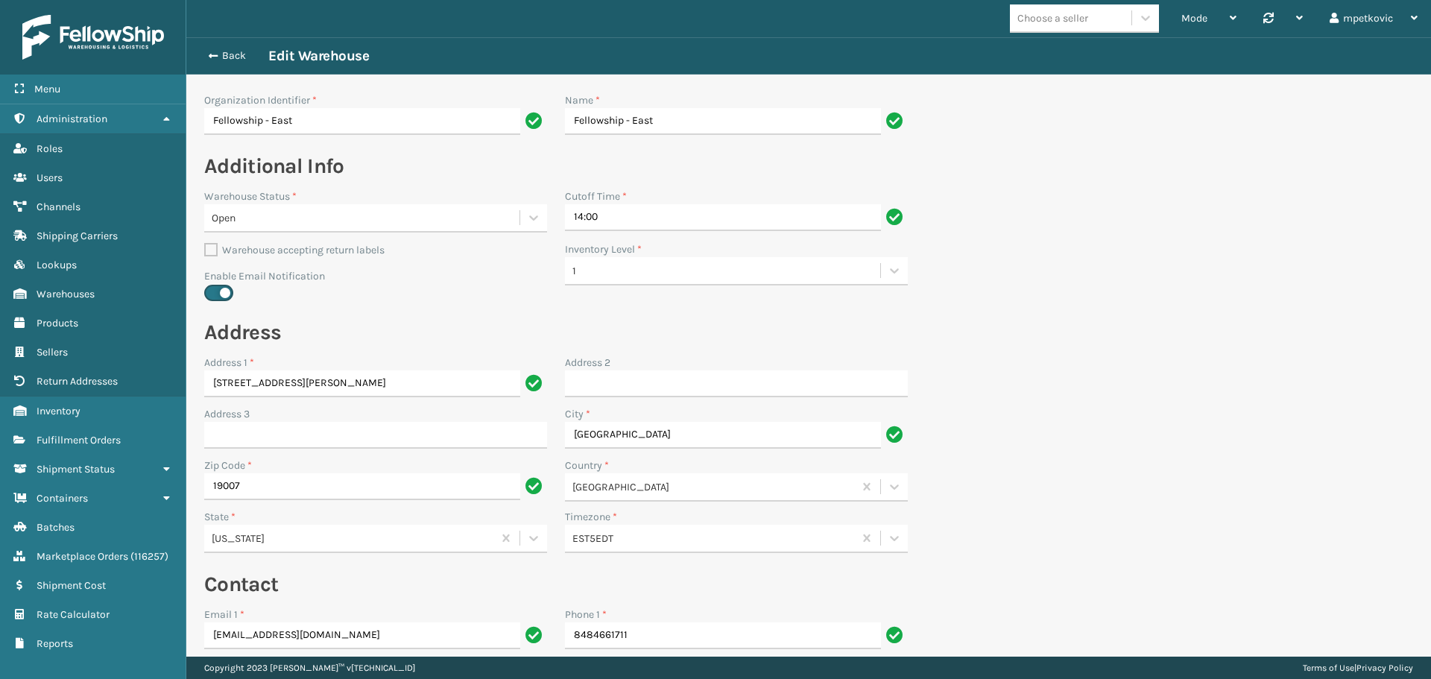 The height and width of the screenshot is (679, 1431). Describe the element at coordinates (77, 381) in the screenshot. I see `span: Return Addresses` at that location.